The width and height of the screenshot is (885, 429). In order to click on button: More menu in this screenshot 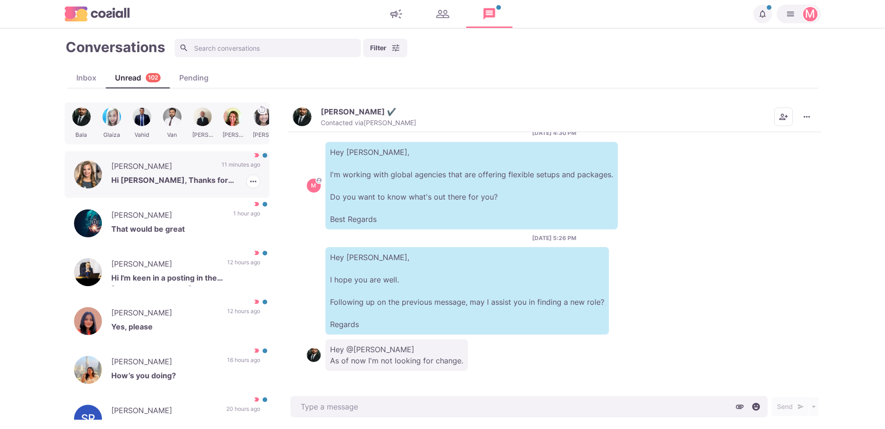, I will do `click(807, 117)`.